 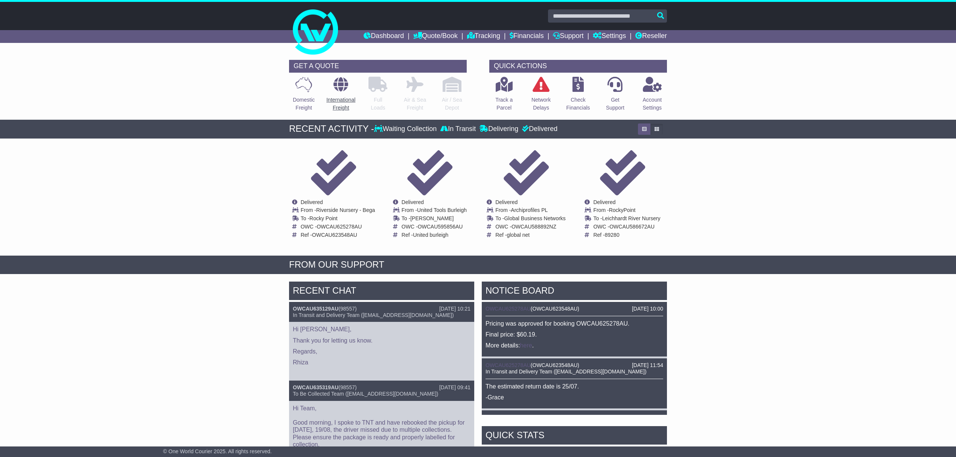 I want to click on p: International Freight, so click(x=341, y=104).